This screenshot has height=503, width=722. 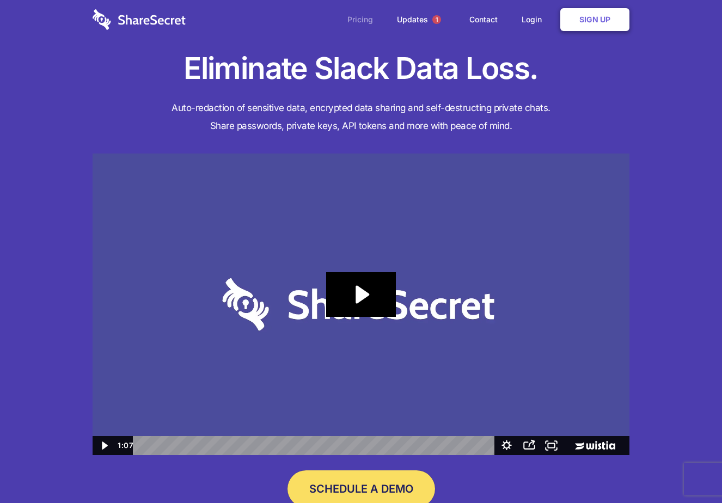 What do you see at coordinates (361, 117) in the screenshot?
I see `h4: Auto-redaction of sensitive data, encrypted data sharing and self-destructing private chats. Shar...` at bounding box center [361, 117].